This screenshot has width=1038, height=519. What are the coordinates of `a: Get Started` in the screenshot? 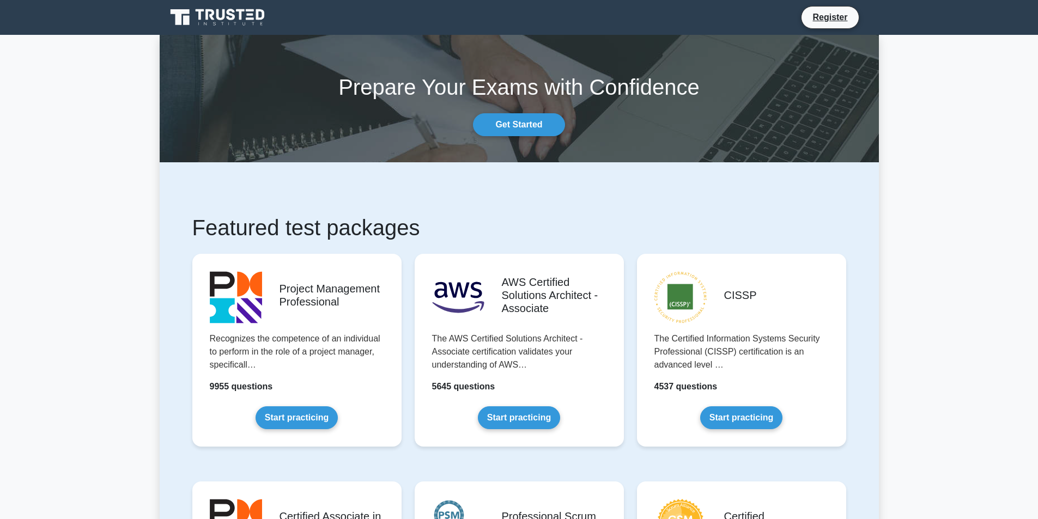 It's located at (519, 125).